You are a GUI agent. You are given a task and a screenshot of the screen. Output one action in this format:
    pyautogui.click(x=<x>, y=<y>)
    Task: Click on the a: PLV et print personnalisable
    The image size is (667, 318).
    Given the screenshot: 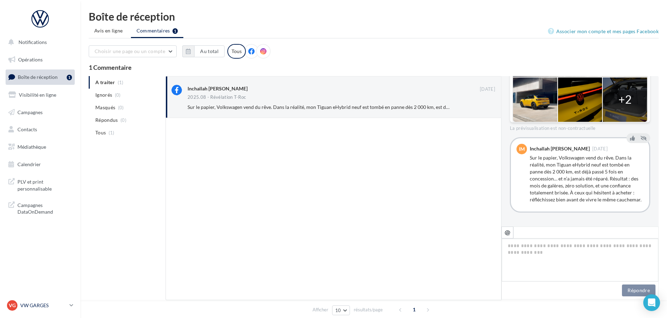 What is the action you would take?
    pyautogui.click(x=40, y=184)
    